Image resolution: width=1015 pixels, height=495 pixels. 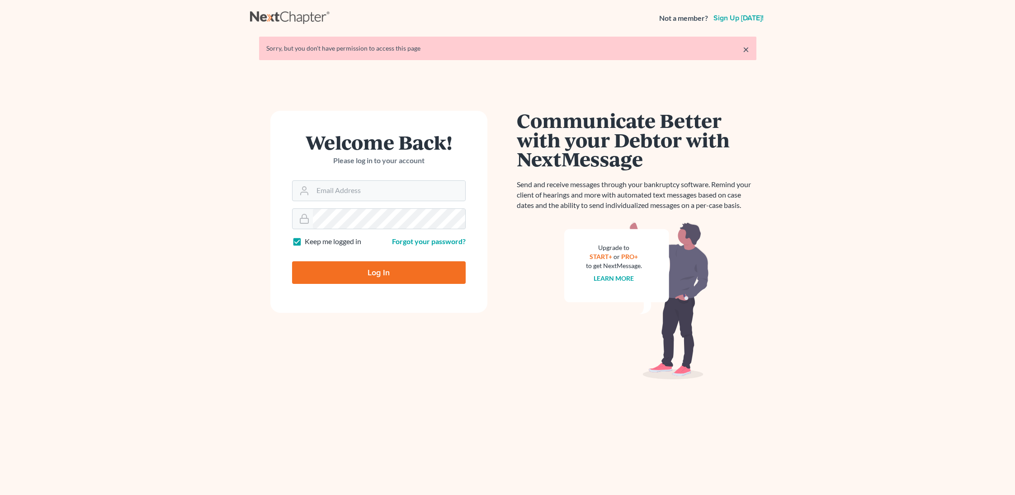 I want to click on a: Forgot your password?, so click(x=429, y=241).